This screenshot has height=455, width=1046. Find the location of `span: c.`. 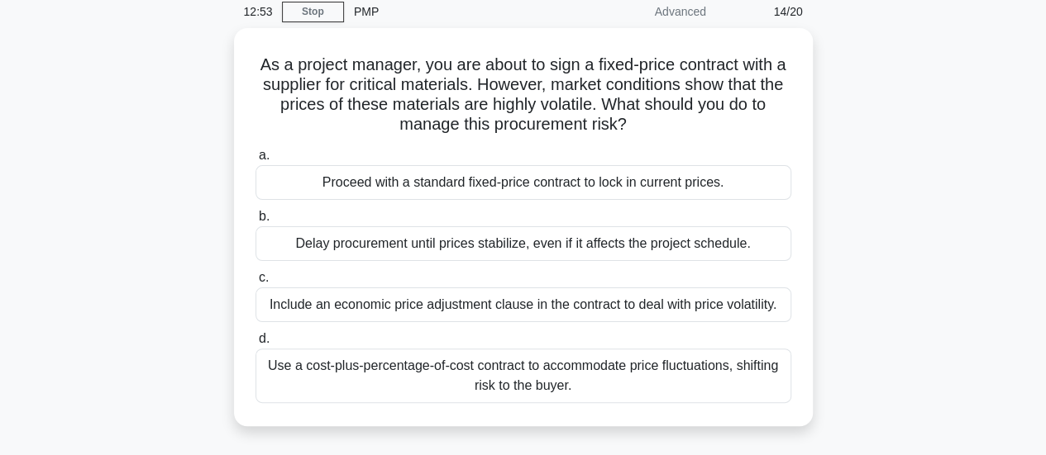

span: c. is located at coordinates (264, 277).